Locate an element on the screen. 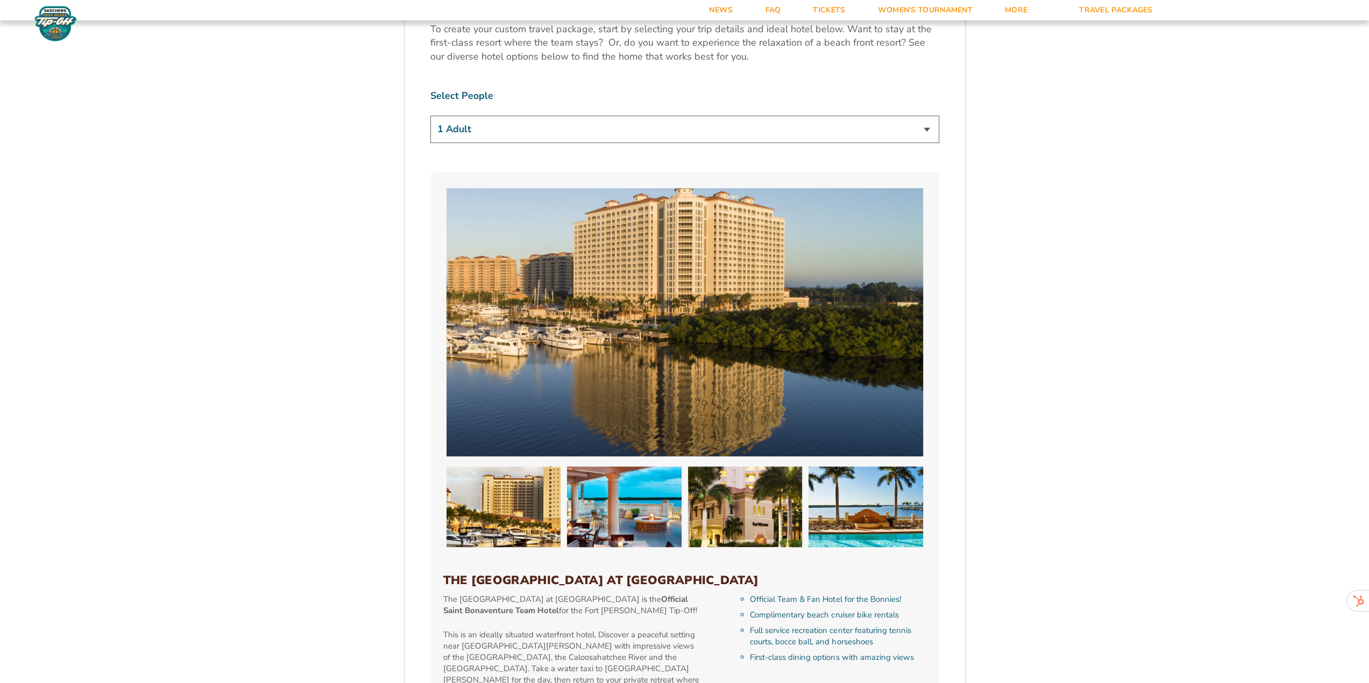 The width and height of the screenshot is (1369, 683). li: Complimentary beach cruiser bike rentals is located at coordinates (837, 615).